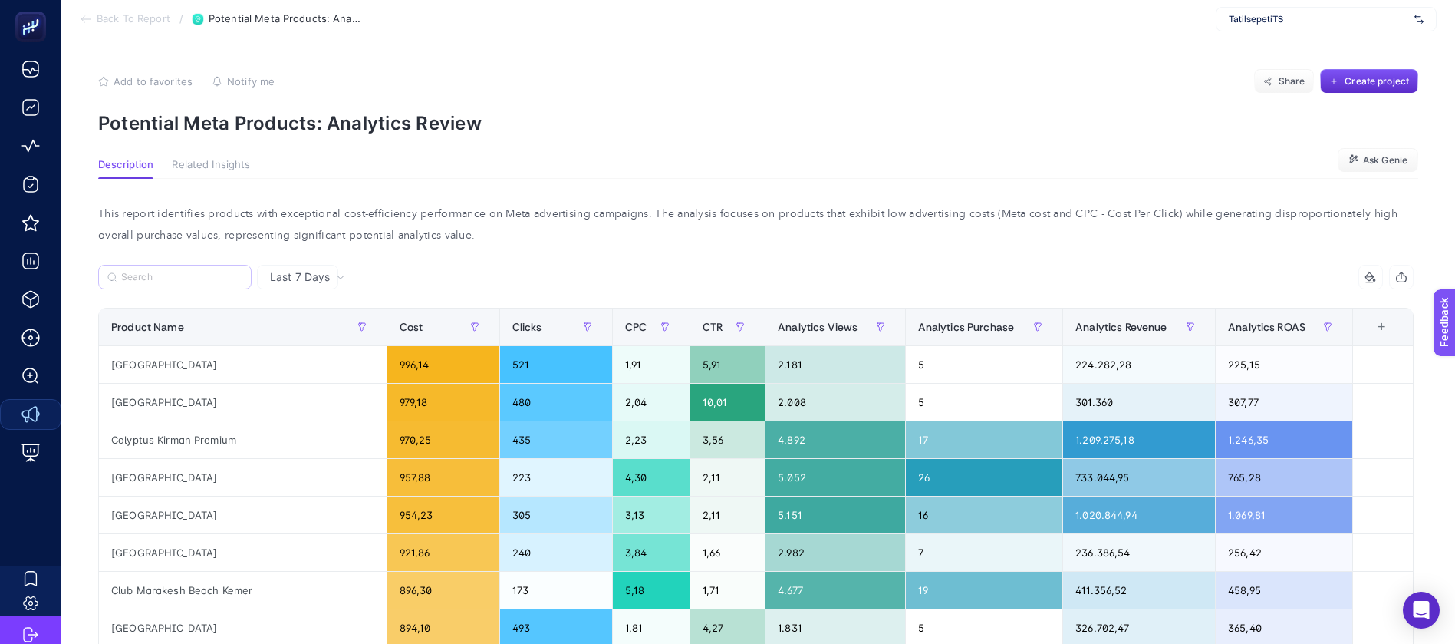 The height and width of the screenshot is (644, 1455). I want to click on button: Ask Genie, so click(1378, 160).